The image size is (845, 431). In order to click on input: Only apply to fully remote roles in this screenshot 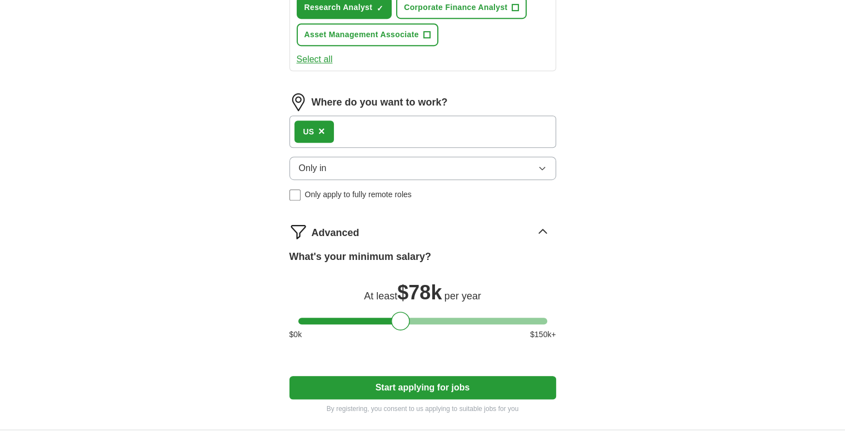, I will do `click(295, 195)`.